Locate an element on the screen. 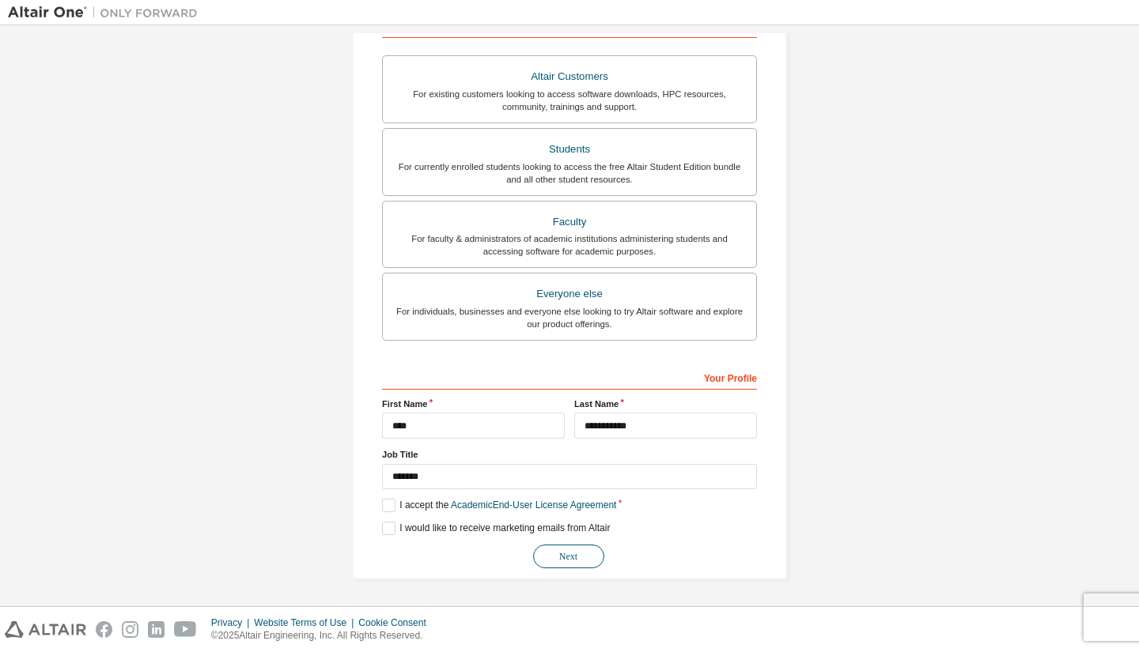  label: Last Name is located at coordinates (665, 404).